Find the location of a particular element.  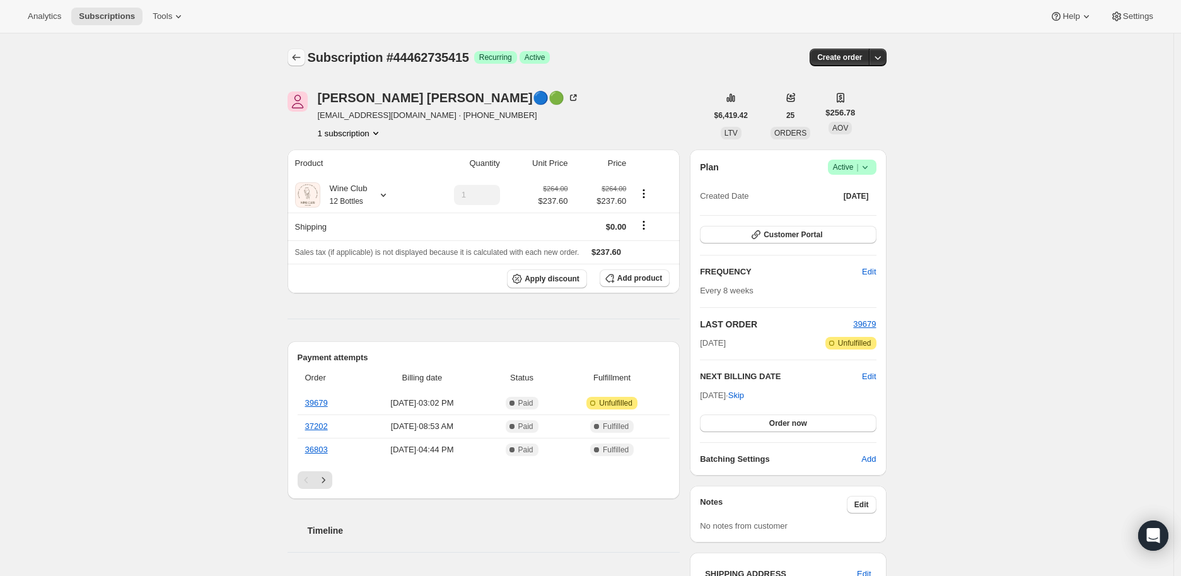

span: Recurring is located at coordinates (496, 57).